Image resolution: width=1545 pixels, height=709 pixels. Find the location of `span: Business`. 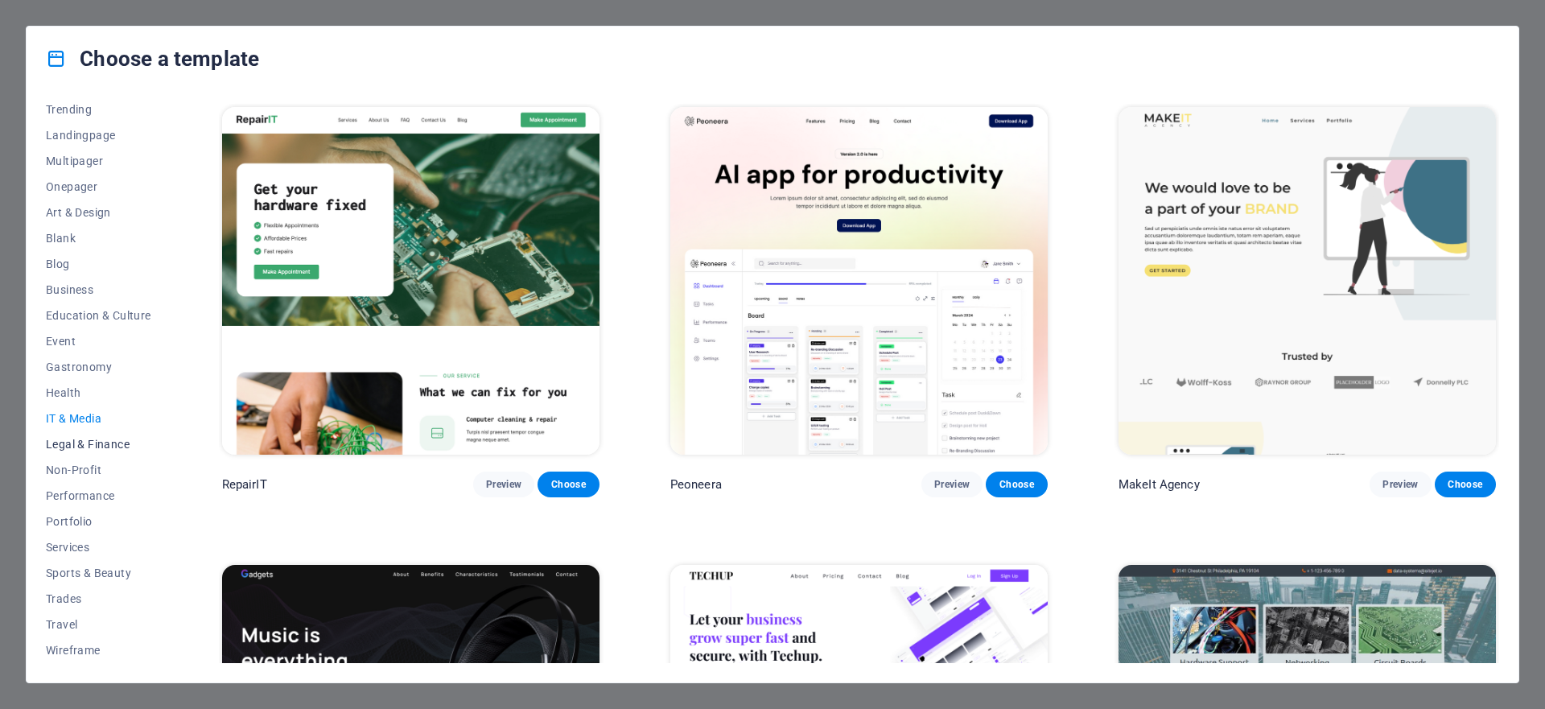

span: Business is located at coordinates (98, 290).